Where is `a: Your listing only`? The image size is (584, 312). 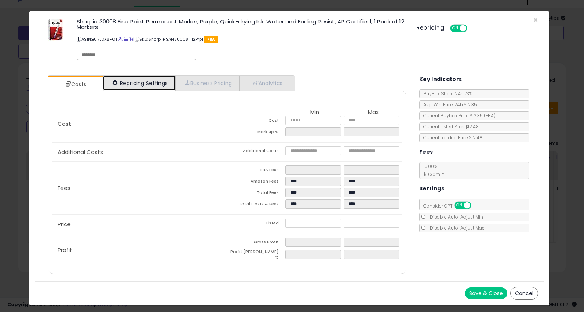 a: Your listing only is located at coordinates (131, 39).